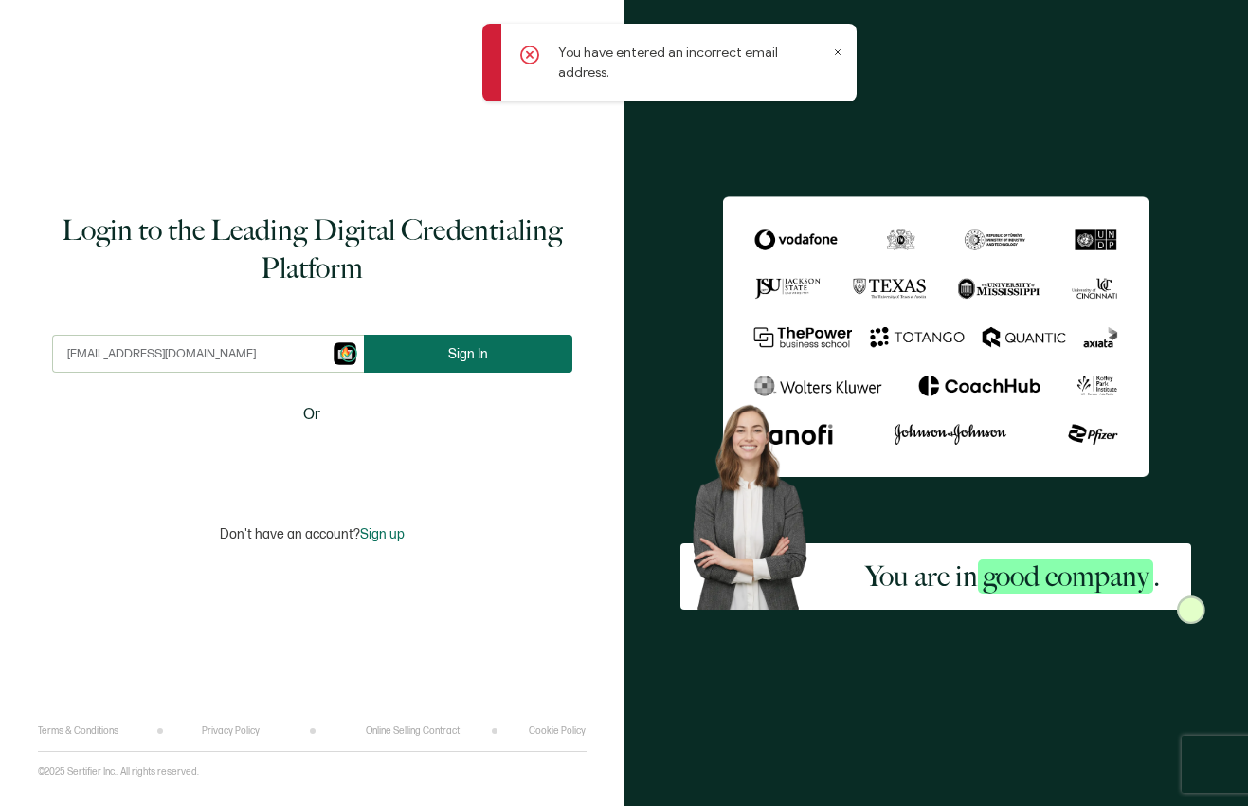 Image resolution: width=1248 pixels, height=806 pixels. I want to click on img: Sertifier Login - You are in <span class="strong-h">good company</span>., so click(935, 336).